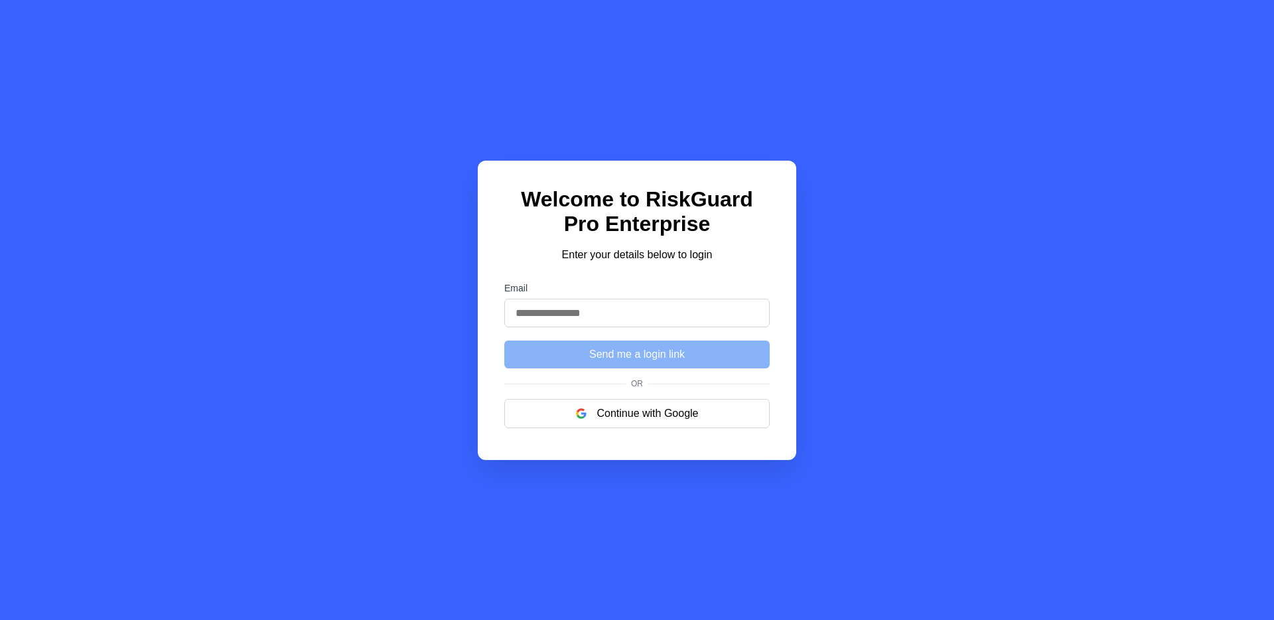  I want to click on img: google logo, so click(581, 413).